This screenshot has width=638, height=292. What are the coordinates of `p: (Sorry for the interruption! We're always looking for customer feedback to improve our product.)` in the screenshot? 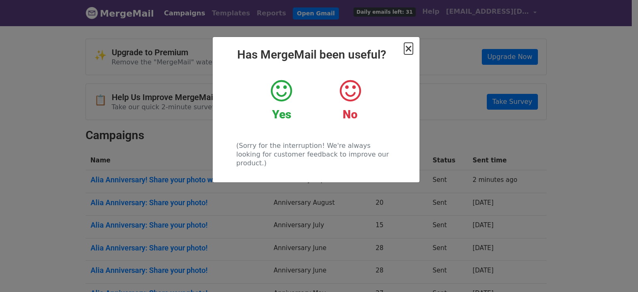 It's located at (316, 154).